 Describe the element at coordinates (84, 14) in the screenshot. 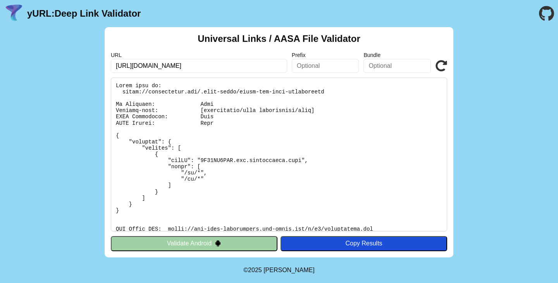

I see `a: yURL:Deep Link Validator` at that location.